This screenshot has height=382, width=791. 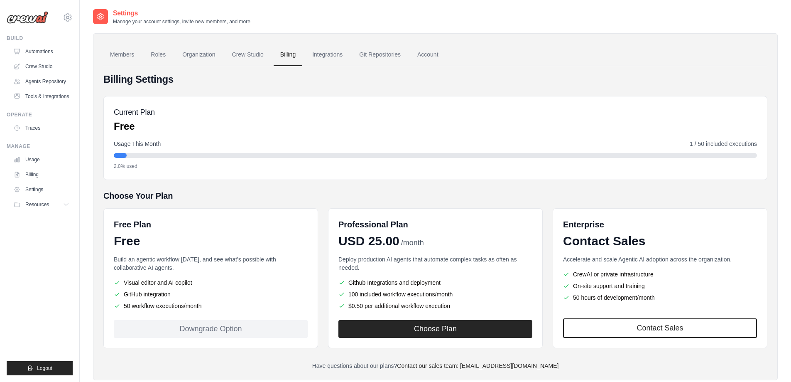 I want to click on a: Usage, so click(x=41, y=159).